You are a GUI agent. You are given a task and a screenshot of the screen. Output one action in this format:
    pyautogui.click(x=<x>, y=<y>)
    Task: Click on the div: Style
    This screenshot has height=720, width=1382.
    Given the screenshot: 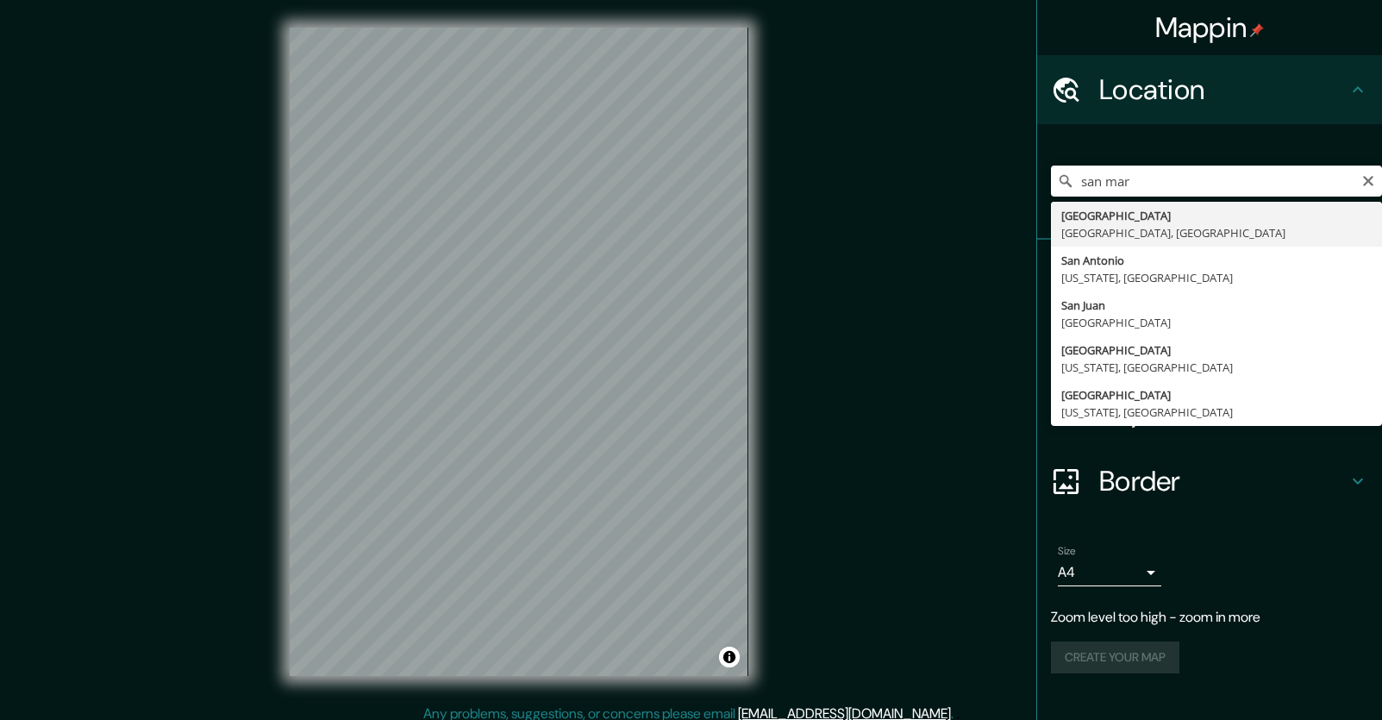 What is the action you would take?
    pyautogui.click(x=1210, y=343)
    